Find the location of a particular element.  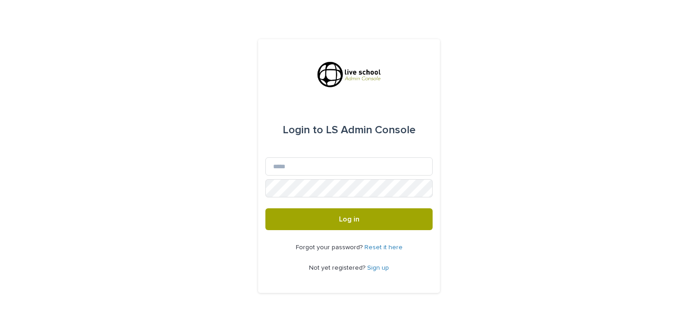

a: Sign up is located at coordinates (378, 268).